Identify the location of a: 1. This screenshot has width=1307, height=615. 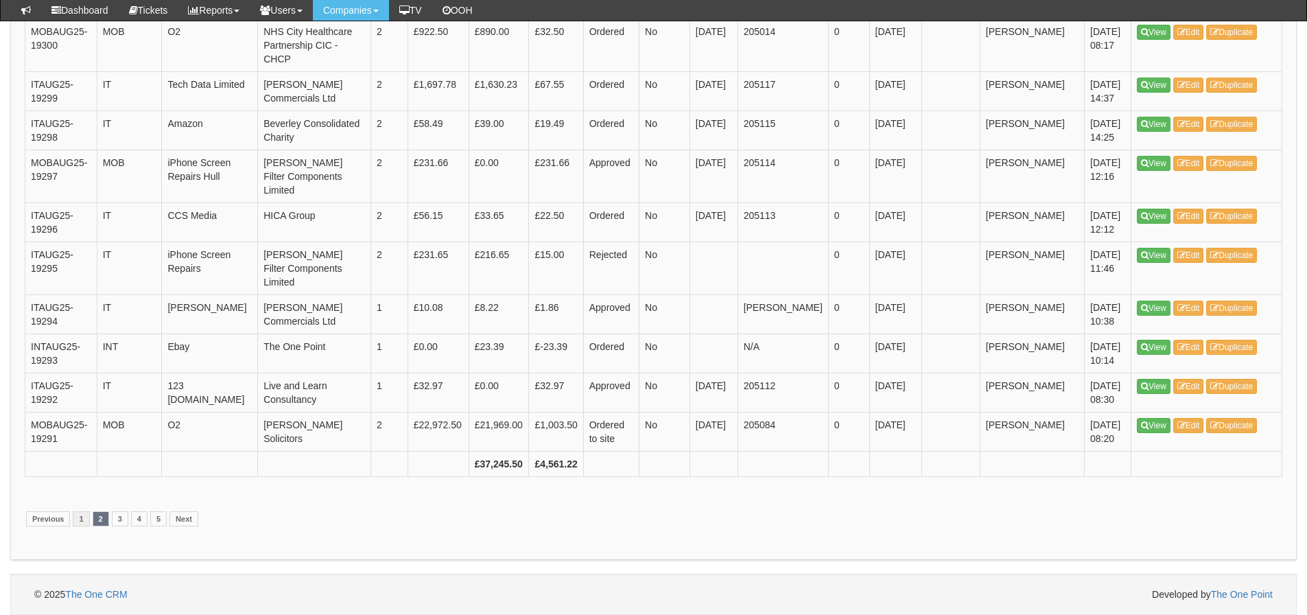
(81, 519).